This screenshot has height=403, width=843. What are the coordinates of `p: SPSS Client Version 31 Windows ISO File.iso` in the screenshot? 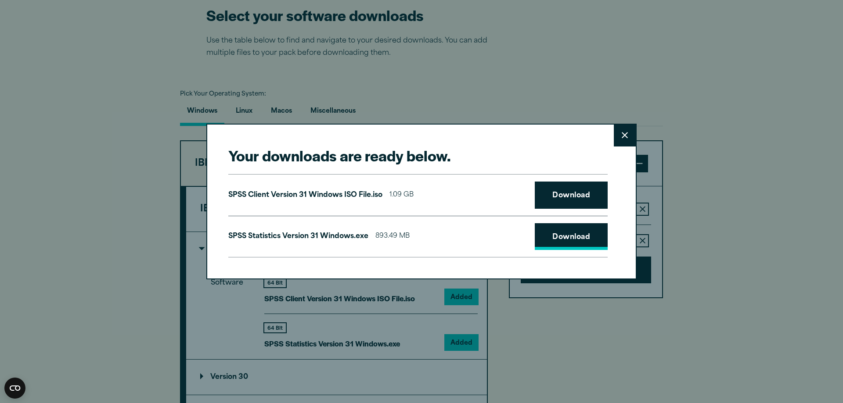 It's located at (305, 195).